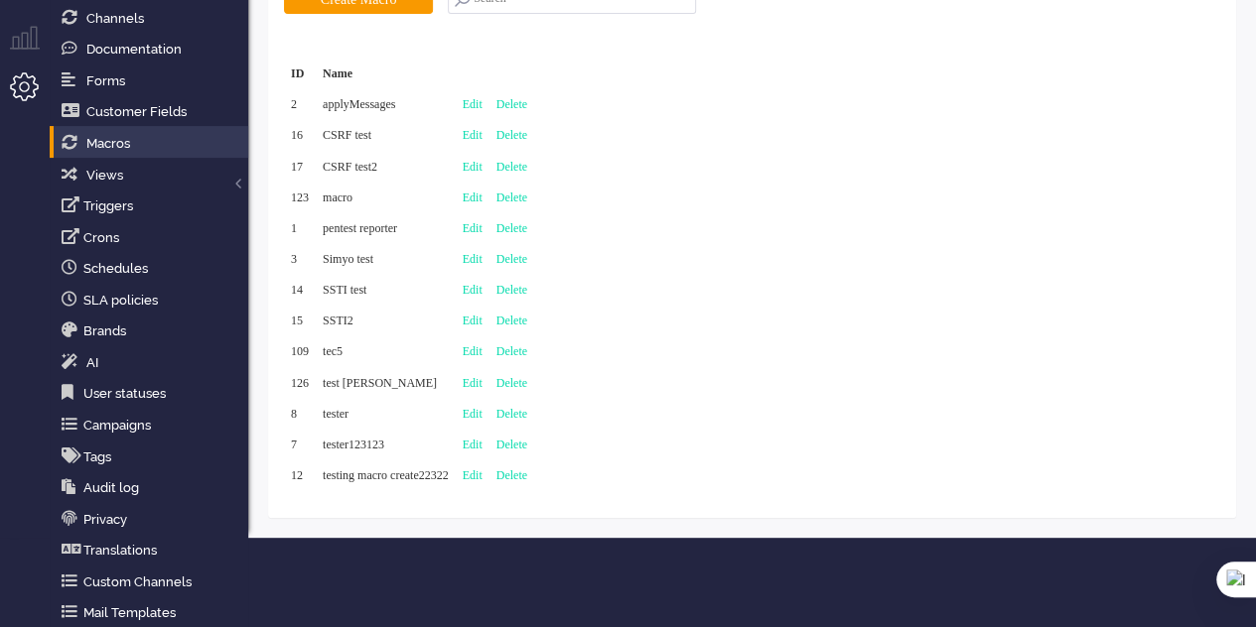 The width and height of the screenshot is (1256, 627). I want to click on a: Privacy, so click(153, 519).